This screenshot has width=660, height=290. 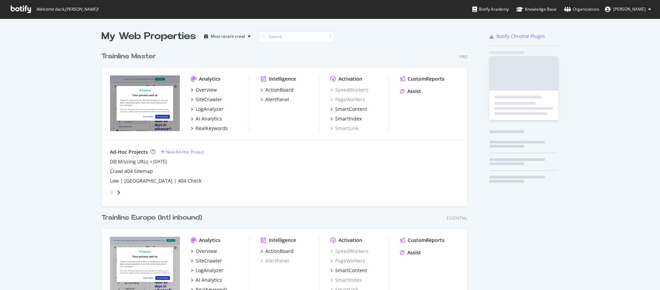 I want to click on div: Ad-Hoc Projects, so click(x=129, y=152).